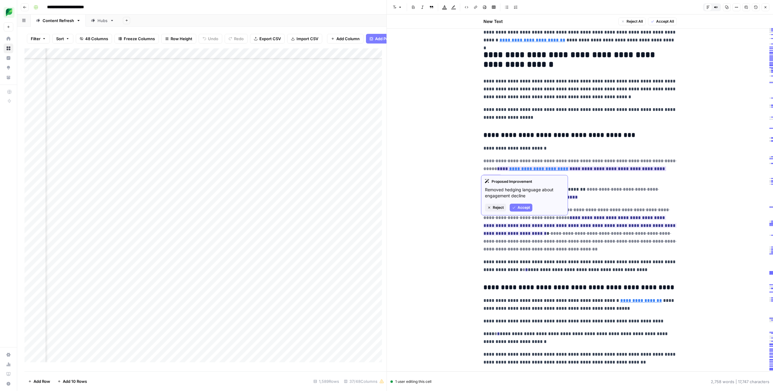 The height and width of the screenshot is (391, 773). Describe the element at coordinates (665, 21) in the screenshot. I see `span: Accept All` at that location.